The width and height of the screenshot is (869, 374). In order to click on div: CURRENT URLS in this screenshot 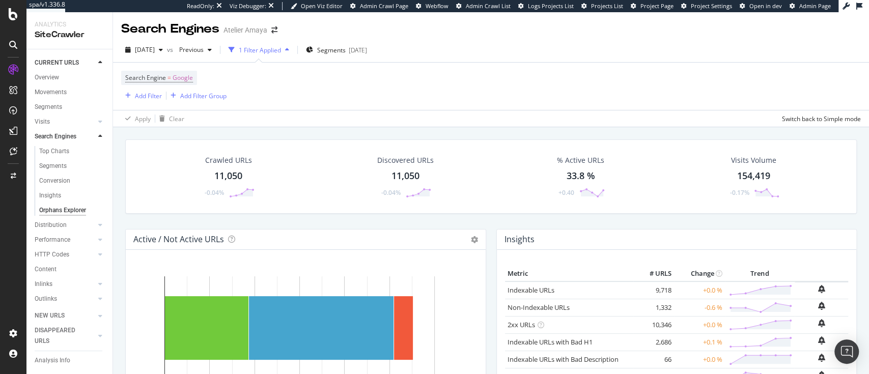, I will do `click(57, 63)`.